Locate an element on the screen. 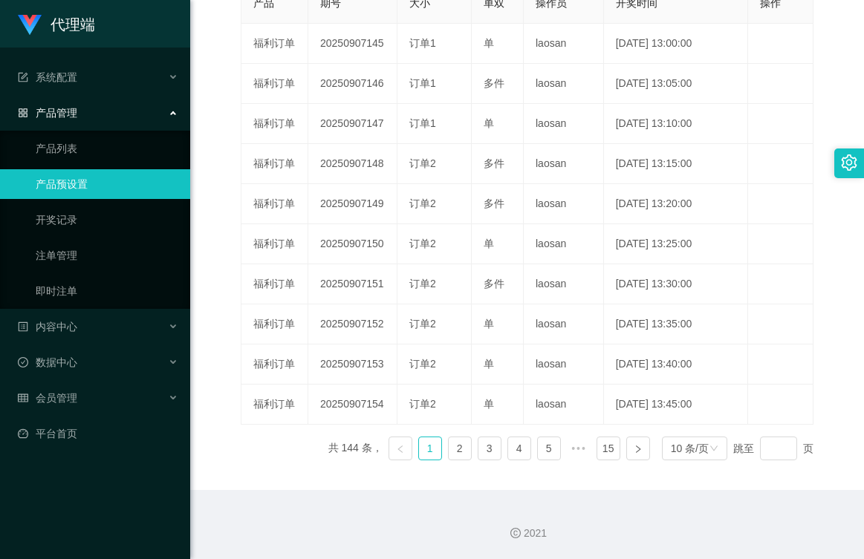 This screenshot has height=559, width=864. td: 20250907147 is located at coordinates (353, 124).